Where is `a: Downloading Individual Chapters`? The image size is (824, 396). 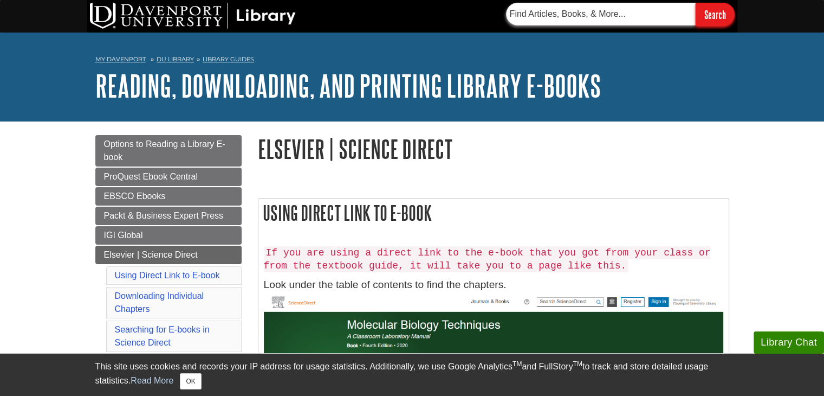 a: Downloading Individual Chapters is located at coordinates (159, 302).